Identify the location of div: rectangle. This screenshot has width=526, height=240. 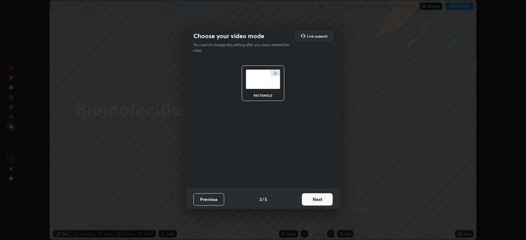
(263, 96).